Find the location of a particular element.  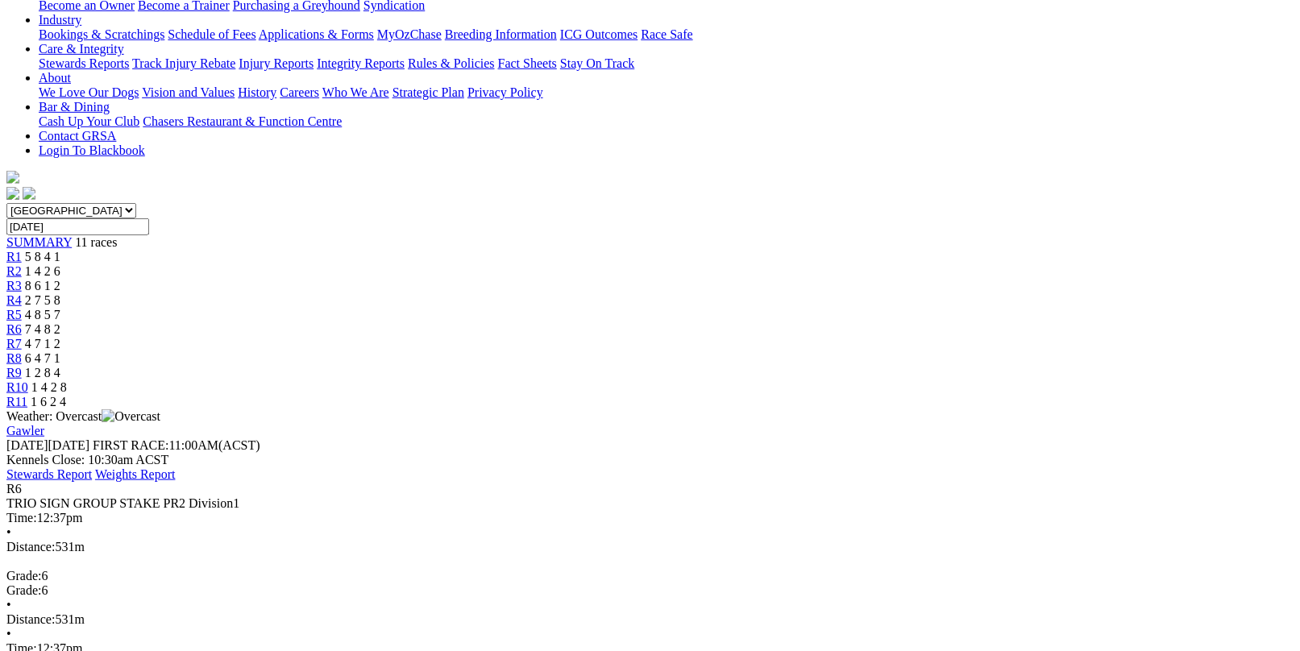

a: Bar & Dining is located at coordinates (74, 106).